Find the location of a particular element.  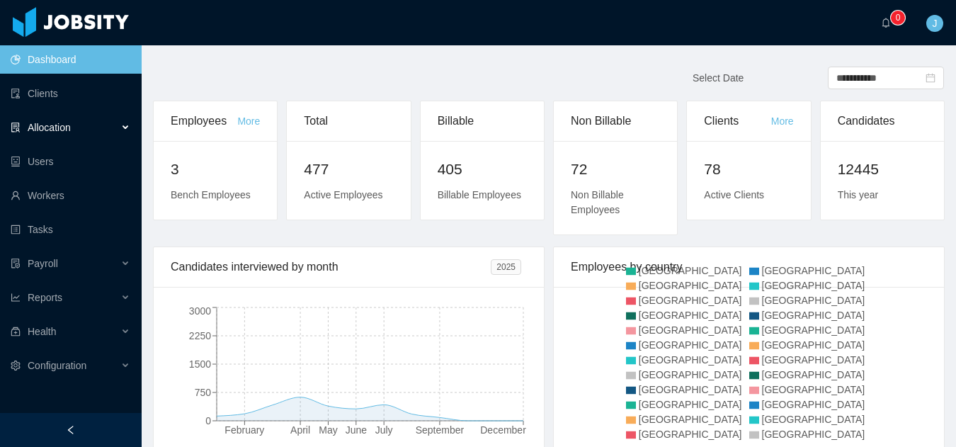

h2: 477 is located at coordinates (349, 169).